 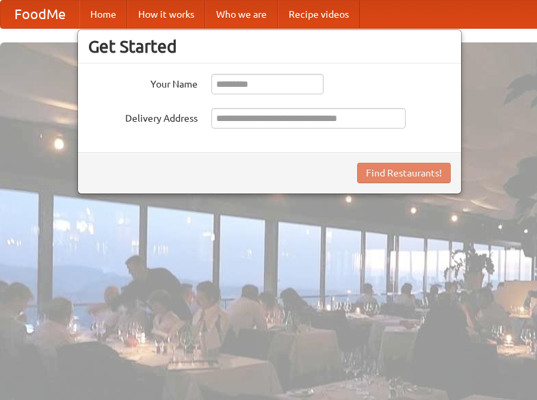 What do you see at coordinates (40, 14) in the screenshot?
I see `a: FoodMe` at bounding box center [40, 14].